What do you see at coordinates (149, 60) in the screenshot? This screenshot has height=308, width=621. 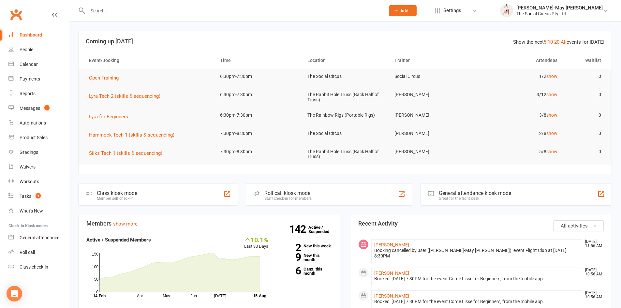 I see `th: Event/Booking` at bounding box center [149, 60].